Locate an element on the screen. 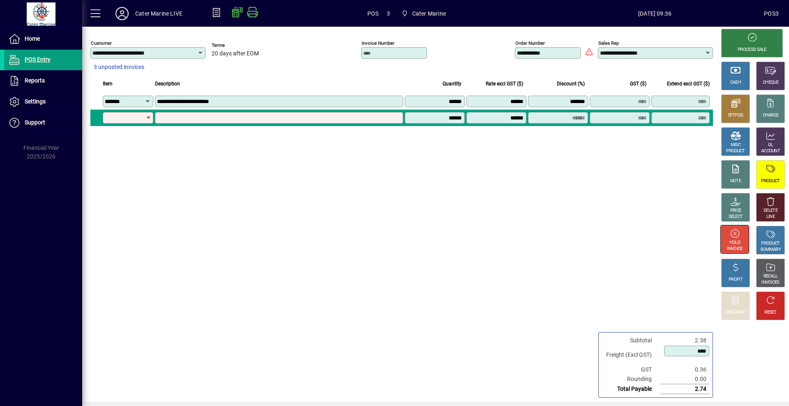 This screenshot has height=406, width=789. mat-label: Sales rep is located at coordinates (609, 43).